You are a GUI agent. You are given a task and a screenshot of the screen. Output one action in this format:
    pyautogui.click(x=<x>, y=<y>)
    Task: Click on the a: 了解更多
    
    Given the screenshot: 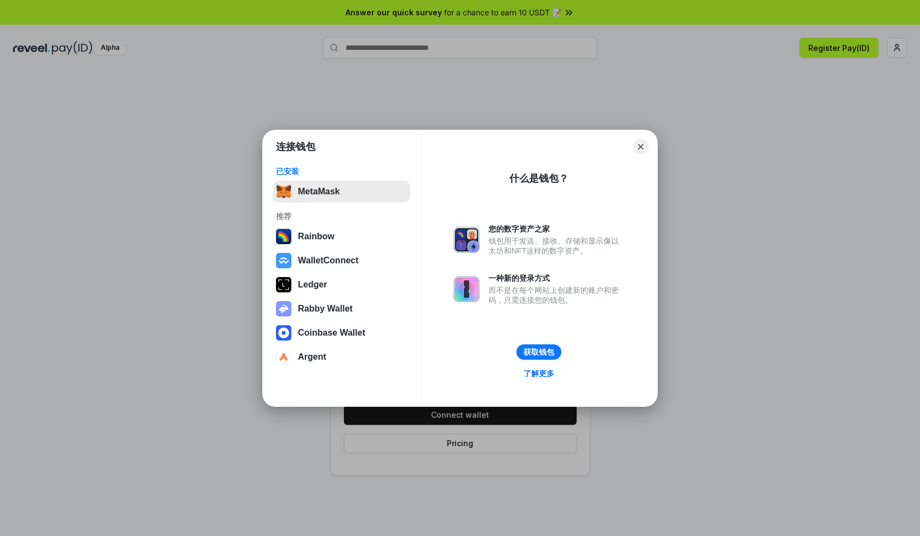 What is the action you would take?
    pyautogui.click(x=539, y=373)
    